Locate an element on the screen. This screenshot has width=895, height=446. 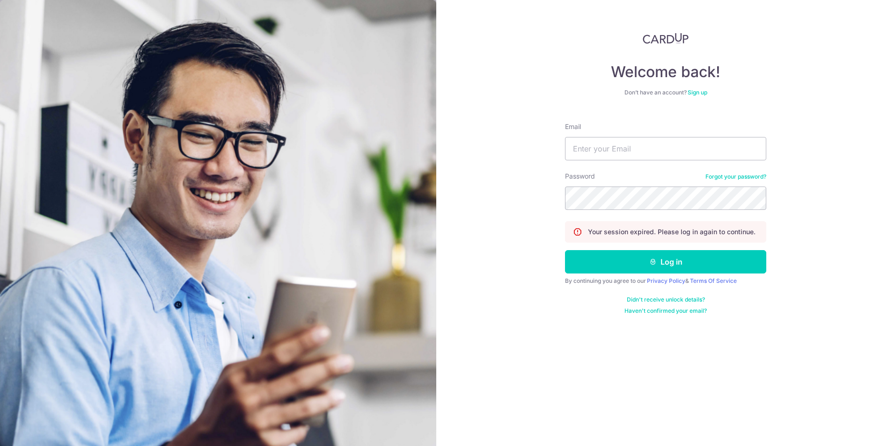
a: Privacy Policy is located at coordinates (666, 281).